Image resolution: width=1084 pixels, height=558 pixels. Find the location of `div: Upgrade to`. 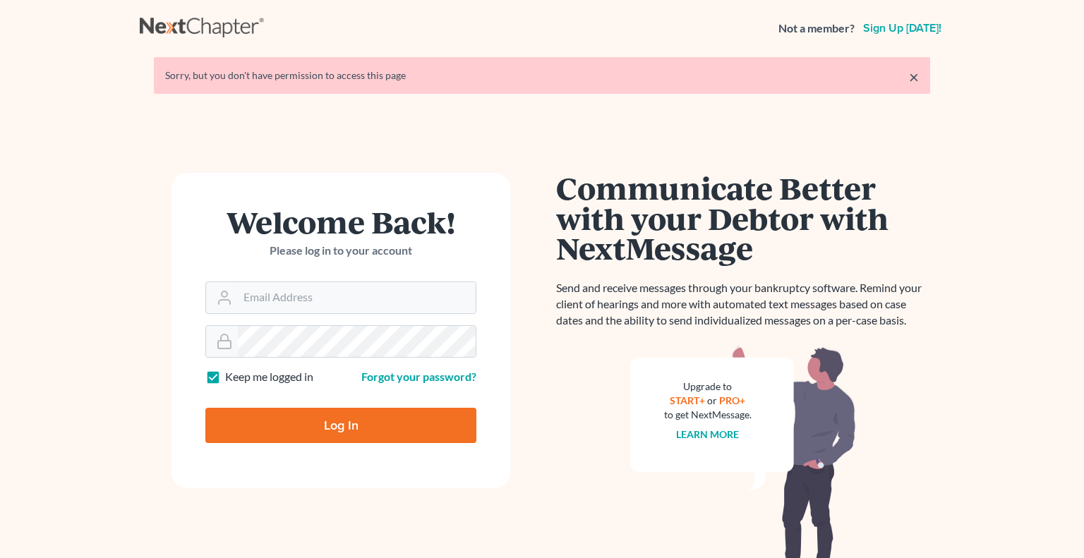

div: Upgrade to is located at coordinates (708, 387).